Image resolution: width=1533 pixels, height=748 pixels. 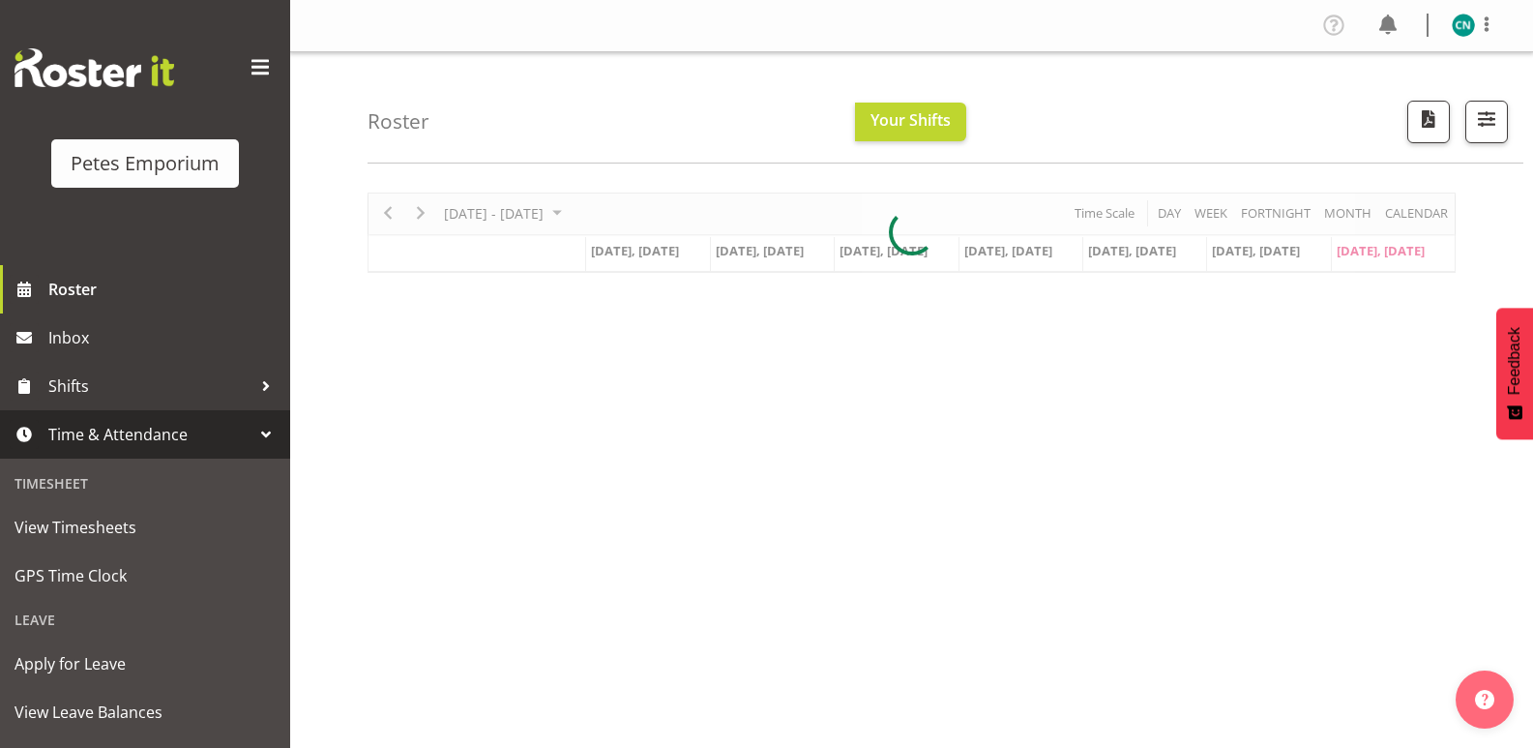 I want to click on a: Apply for Leave, so click(x=145, y=663).